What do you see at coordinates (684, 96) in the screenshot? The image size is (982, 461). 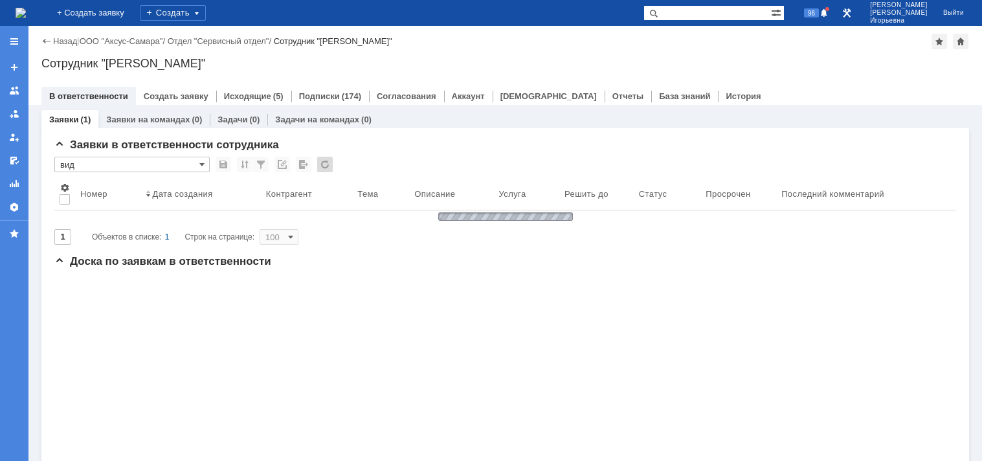 I see `a: База знаний` at bounding box center [684, 96].